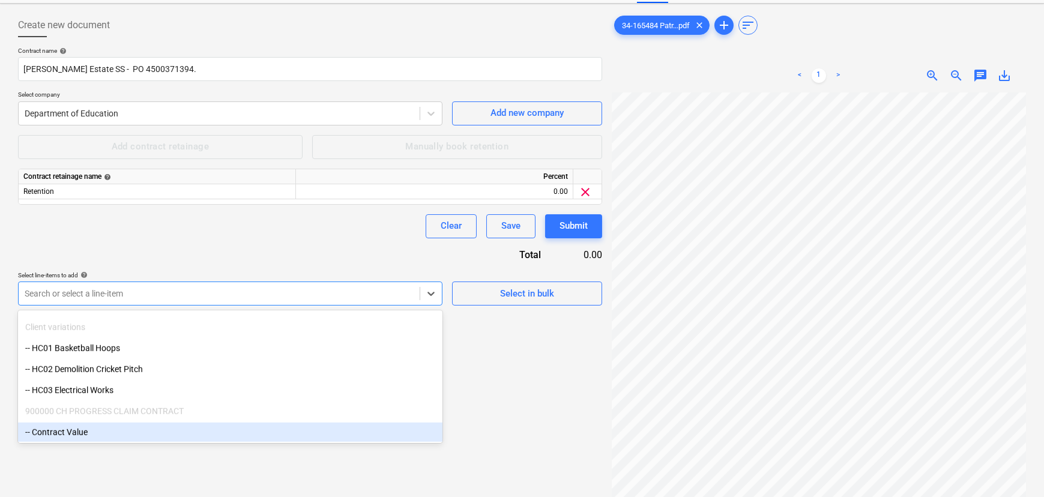 This screenshot has height=497, width=1044. Describe the element at coordinates (527, 113) in the screenshot. I see `div: Add new company` at that location.